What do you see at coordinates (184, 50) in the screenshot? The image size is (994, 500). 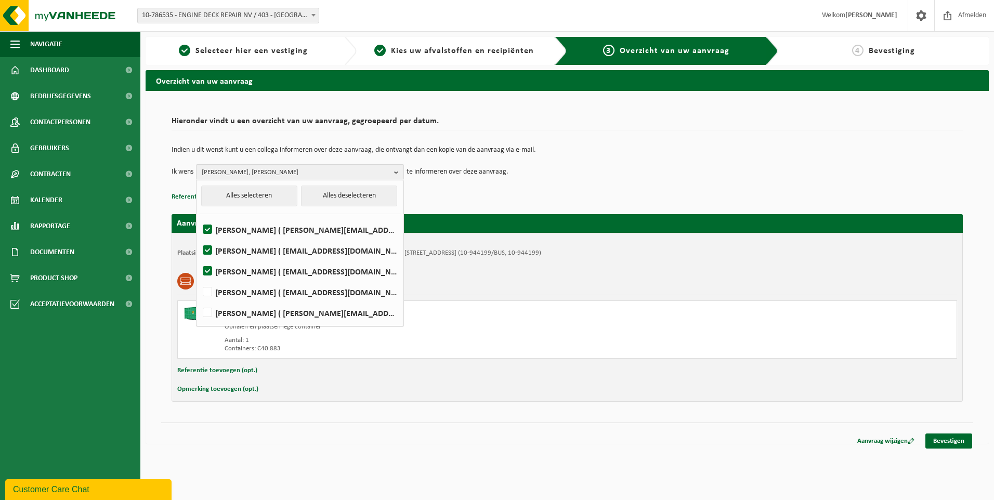 I see `span: 1` at bounding box center [184, 50].